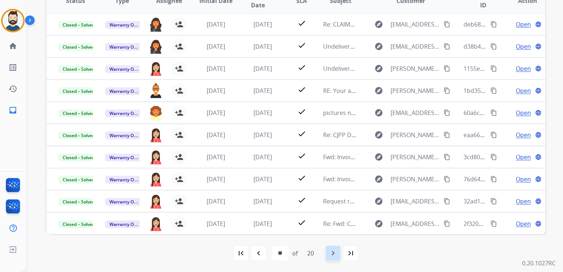 The image size is (563, 272). Describe the element at coordinates (13, 89) in the screenshot. I see `mat-icon: history` at that location.